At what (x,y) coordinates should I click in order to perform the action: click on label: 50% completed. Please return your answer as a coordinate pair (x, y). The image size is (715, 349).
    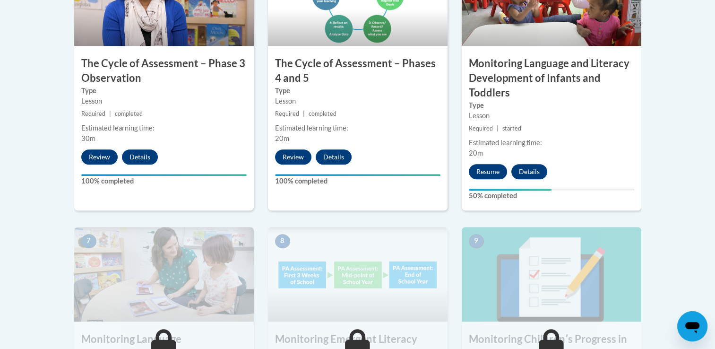
    Looking at the image, I should click on (551, 196).